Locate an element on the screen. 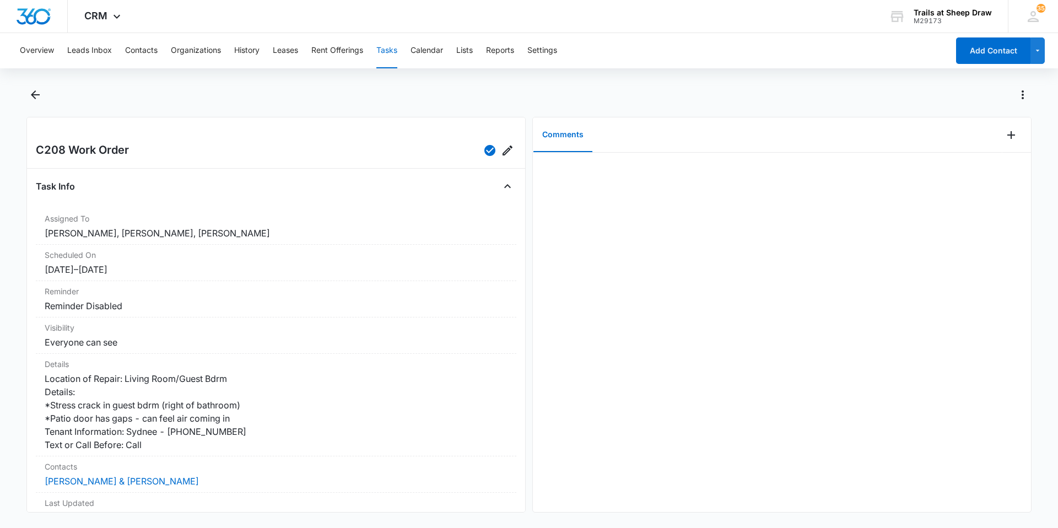 The image size is (1058, 528). button: Close is located at coordinates (508, 186).